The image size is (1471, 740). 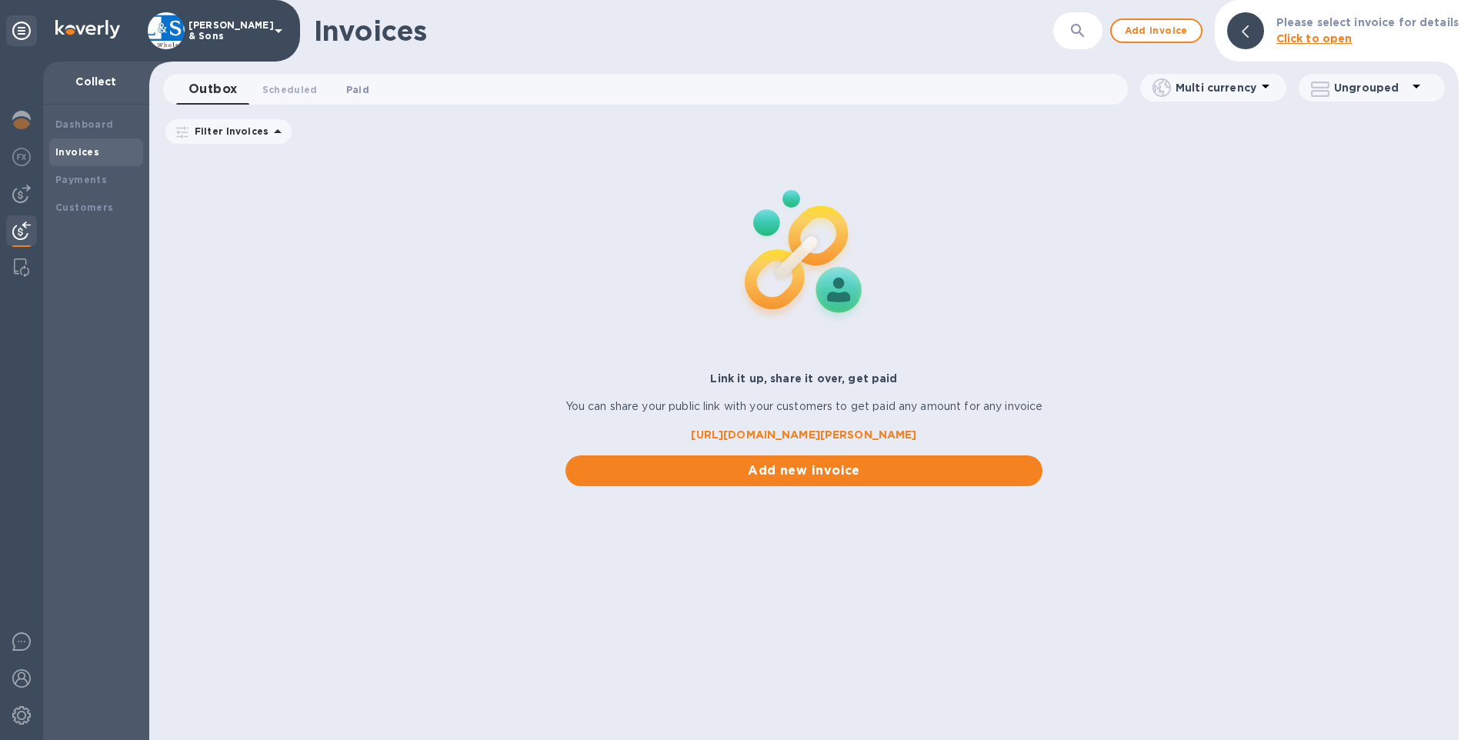 I want to click on button: Add new invoice, so click(x=804, y=471).